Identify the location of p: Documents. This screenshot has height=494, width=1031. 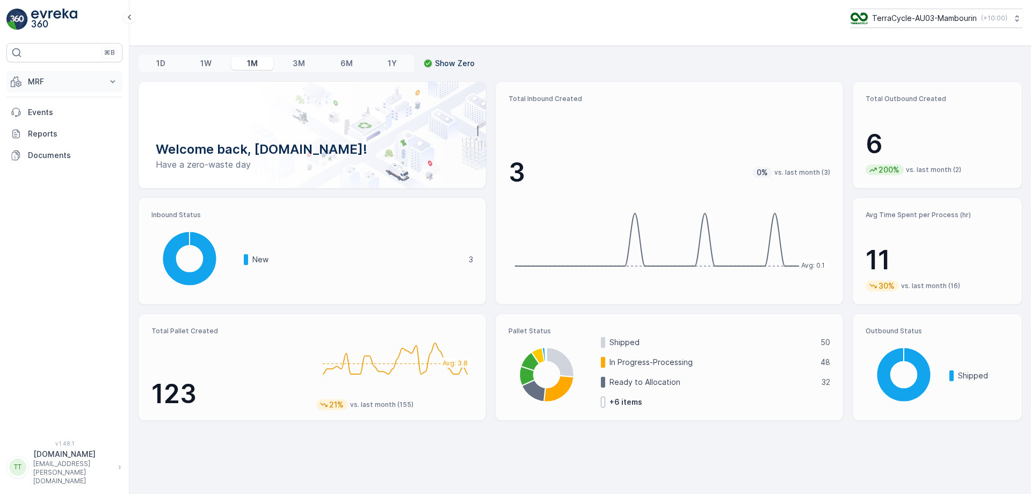
(73, 155).